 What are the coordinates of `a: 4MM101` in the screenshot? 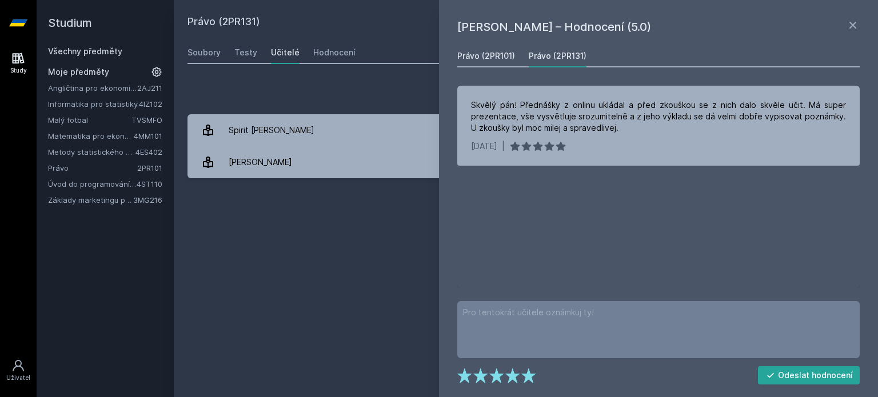 It's located at (148, 136).